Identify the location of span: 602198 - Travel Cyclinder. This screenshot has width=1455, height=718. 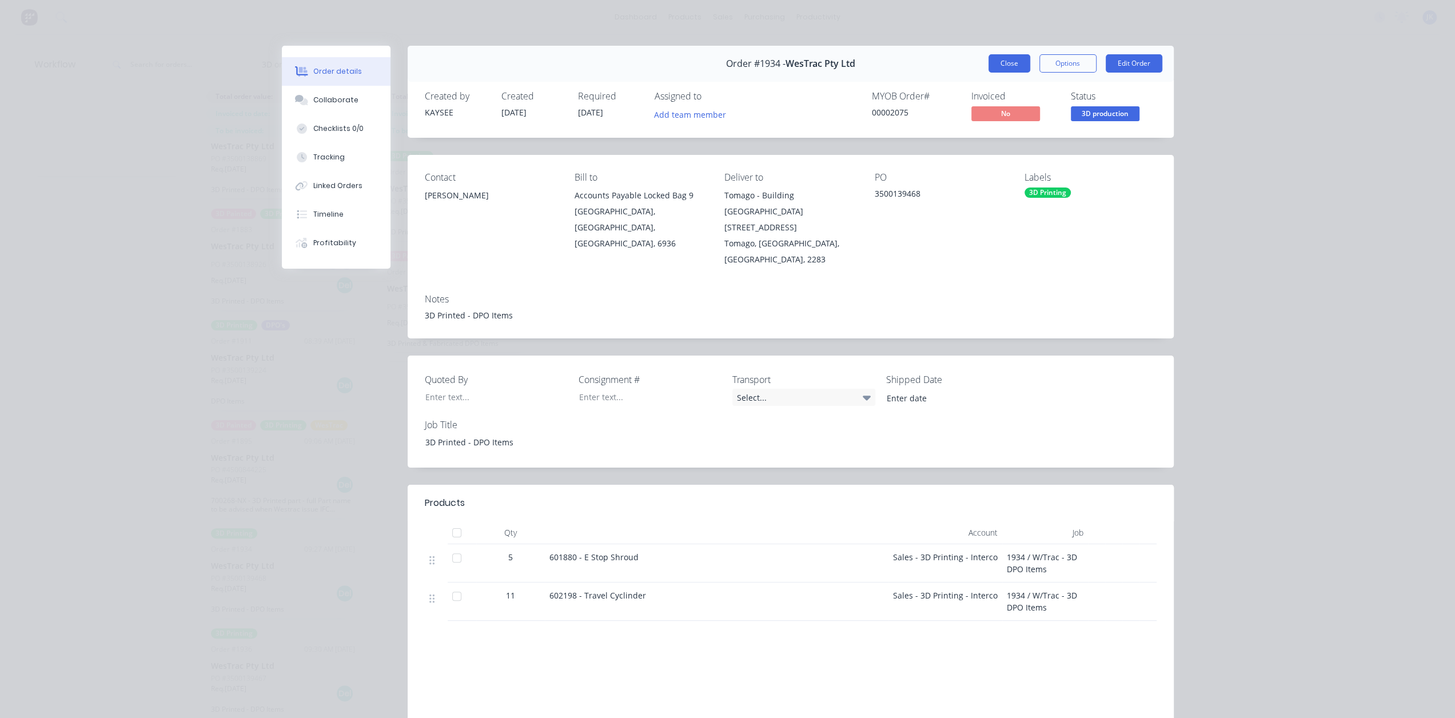
(597, 595).